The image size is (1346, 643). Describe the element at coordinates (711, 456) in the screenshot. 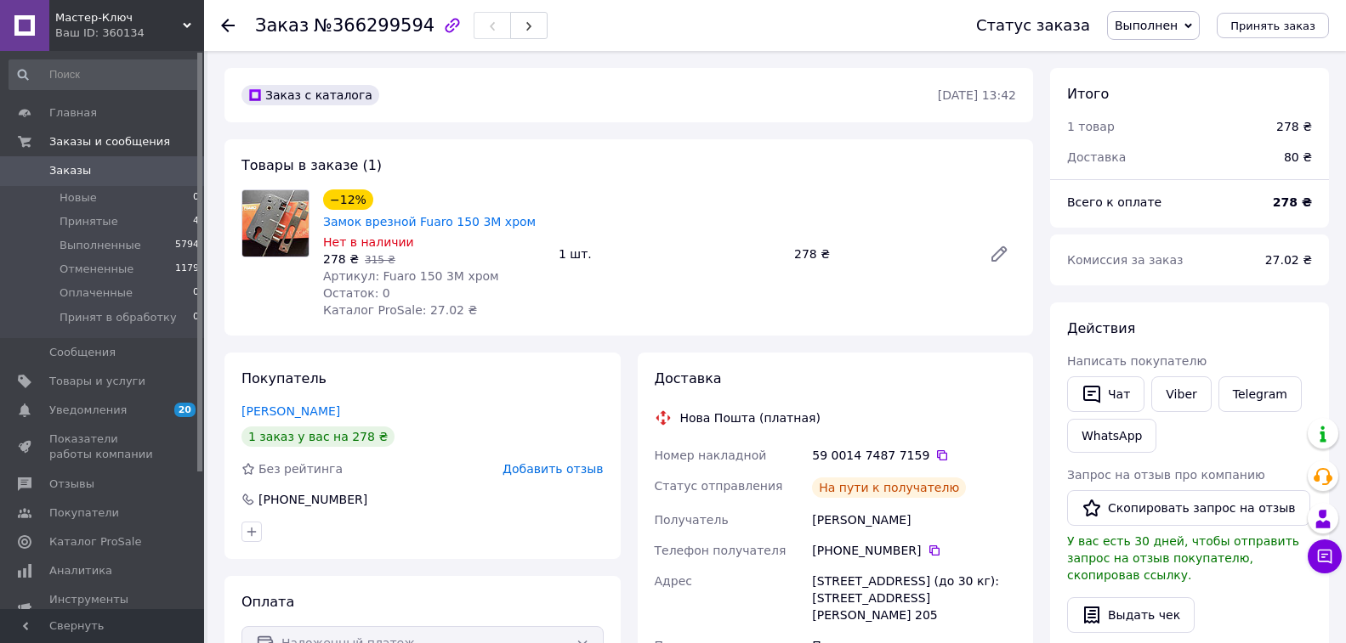

I see `span: Номер накладной` at that location.